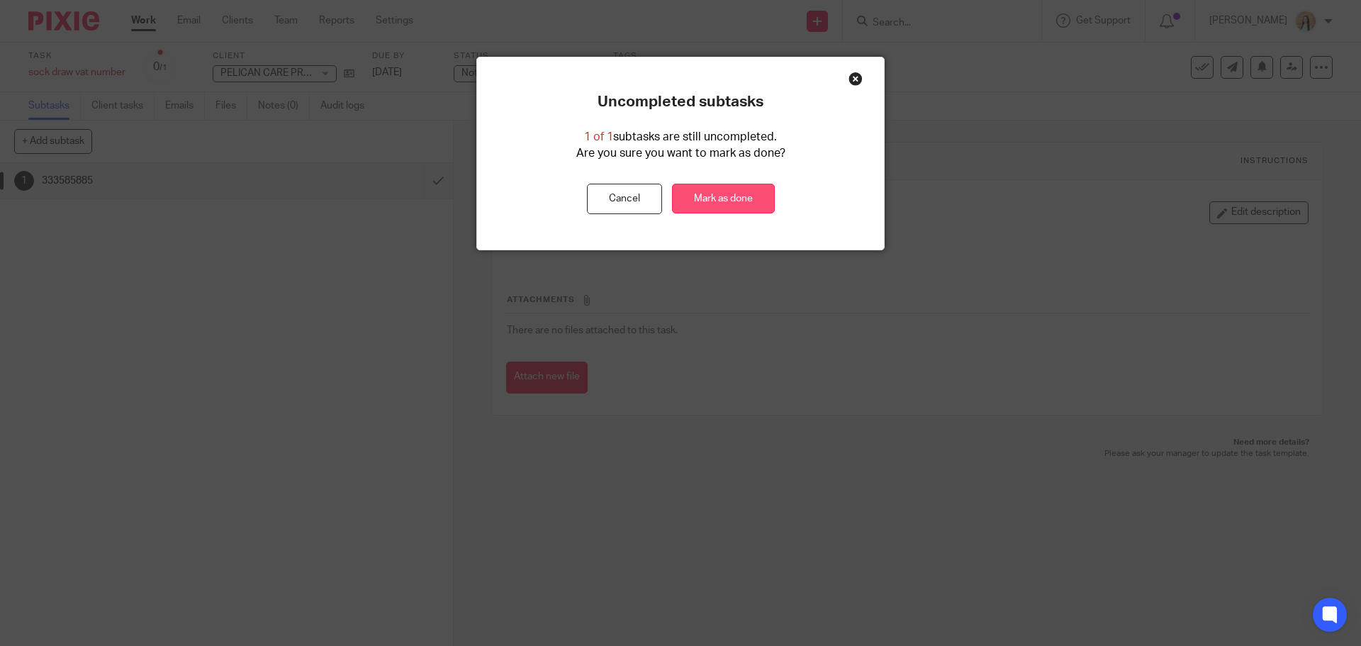 The image size is (1361, 646). I want to click on p: Are you sure you want to mark as done?, so click(680, 153).